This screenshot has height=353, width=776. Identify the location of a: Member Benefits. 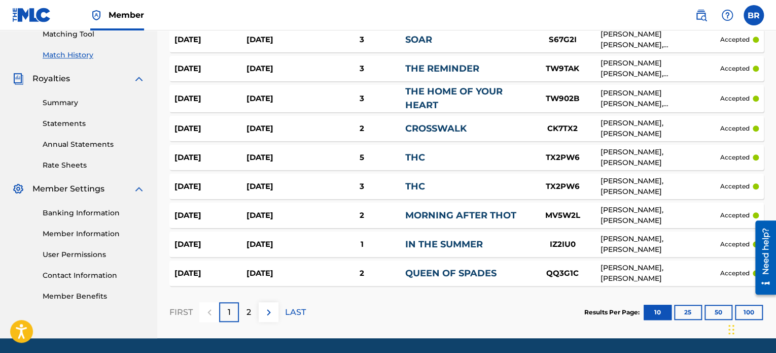
(94, 296).